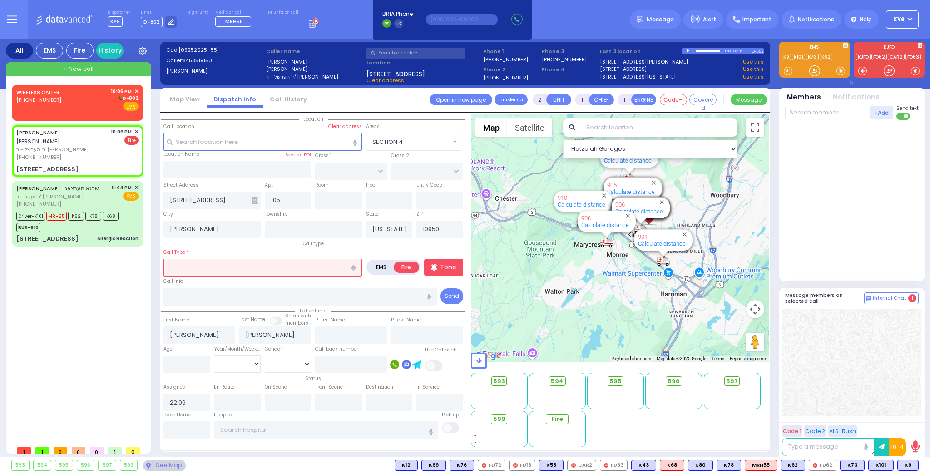 This screenshot has height=474, width=930. What do you see at coordinates (110, 50) in the screenshot?
I see `a: History` at bounding box center [110, 50].